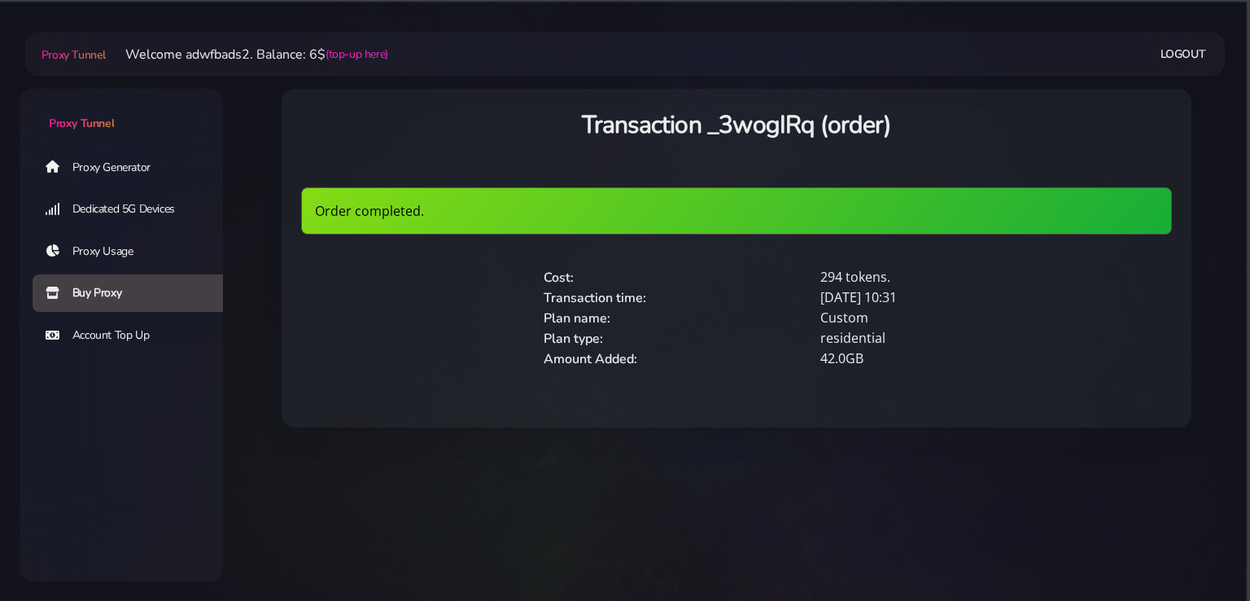  What do you see at coordinates (1183, 54) in the screenshot?
I see `a: Logout` at bounding box center [1183, 54].